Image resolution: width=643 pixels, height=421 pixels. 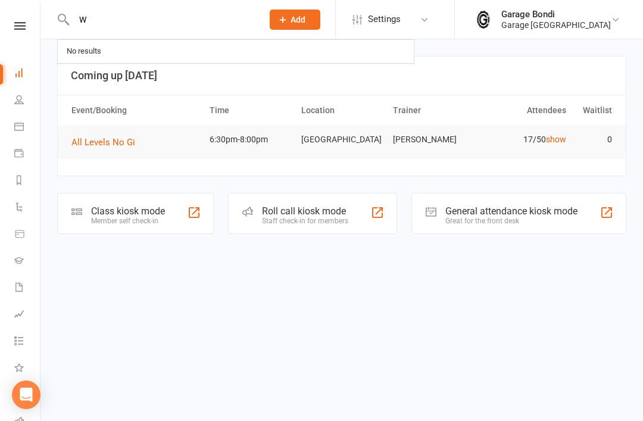 I want to click on a: Assessments, so click(x=27, y=315).